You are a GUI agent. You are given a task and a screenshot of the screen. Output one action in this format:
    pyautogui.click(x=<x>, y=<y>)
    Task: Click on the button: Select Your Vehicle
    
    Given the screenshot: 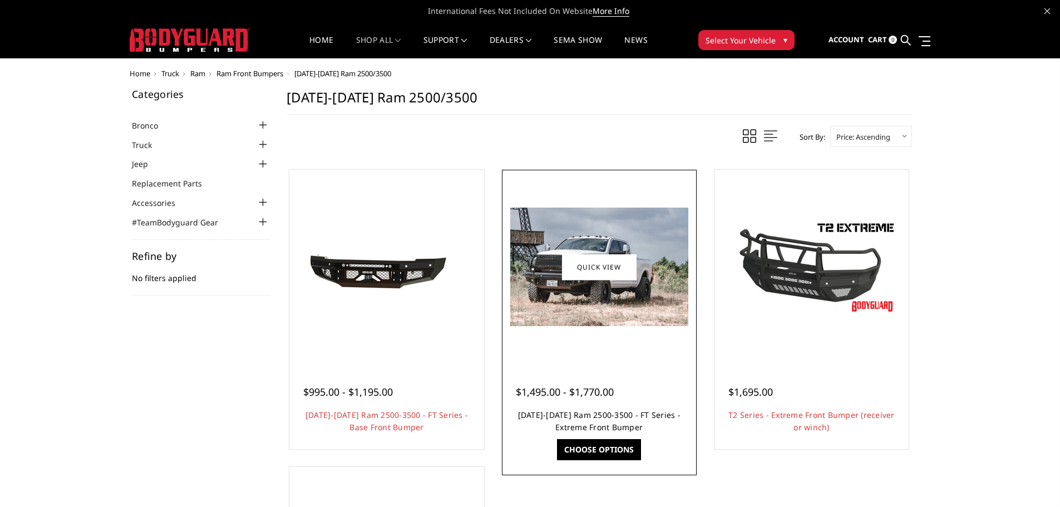 What is the action you would take?
    pyautogui.click(x=746, y=40)
    